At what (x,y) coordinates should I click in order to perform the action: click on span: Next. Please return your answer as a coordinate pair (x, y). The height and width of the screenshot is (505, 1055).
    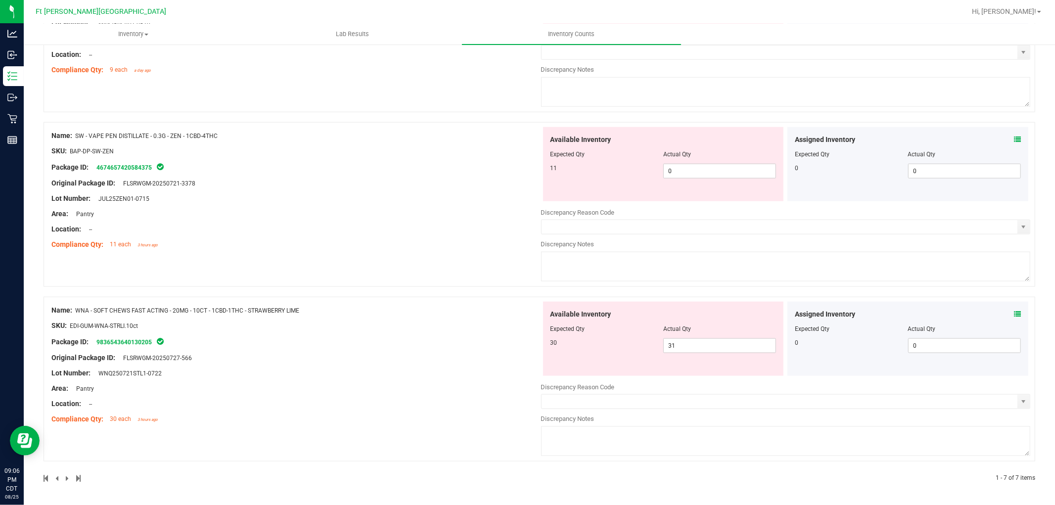
    Looking at the image, I should click on (68, 478).